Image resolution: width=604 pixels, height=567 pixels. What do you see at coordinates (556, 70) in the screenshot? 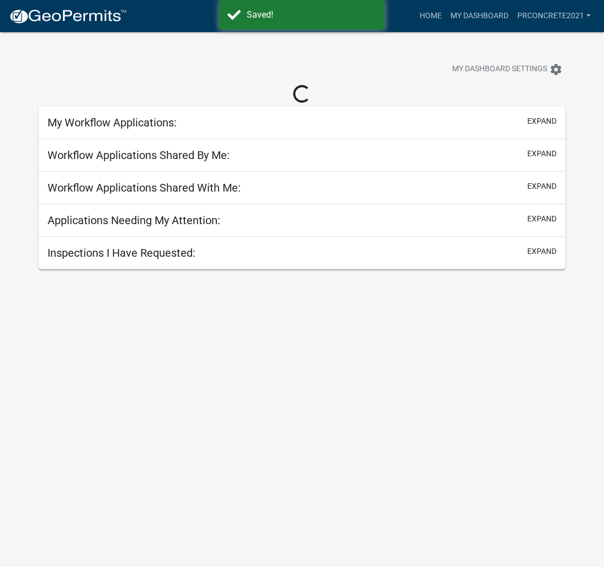
I see `i: settings` at bounding box center [556, 70].